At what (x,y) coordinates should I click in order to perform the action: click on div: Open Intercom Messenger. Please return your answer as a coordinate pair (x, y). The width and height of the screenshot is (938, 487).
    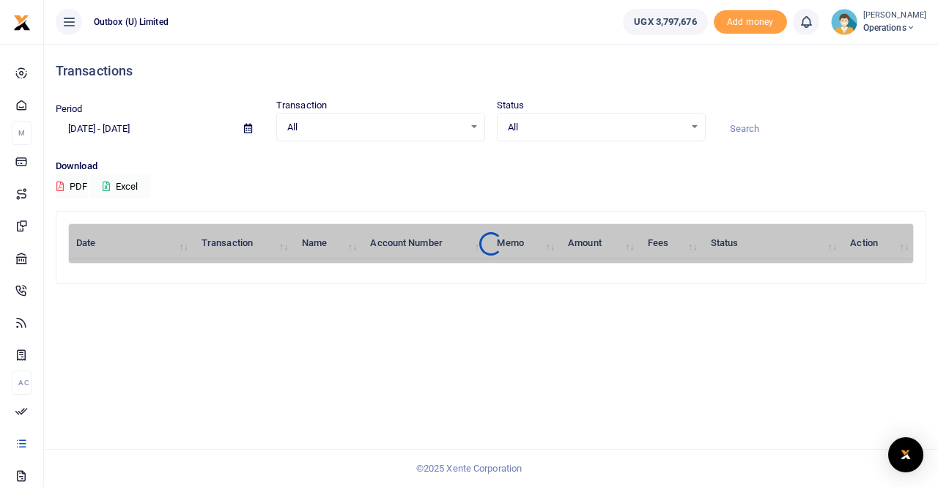
    Looking at the image, I should click on (906, 455).